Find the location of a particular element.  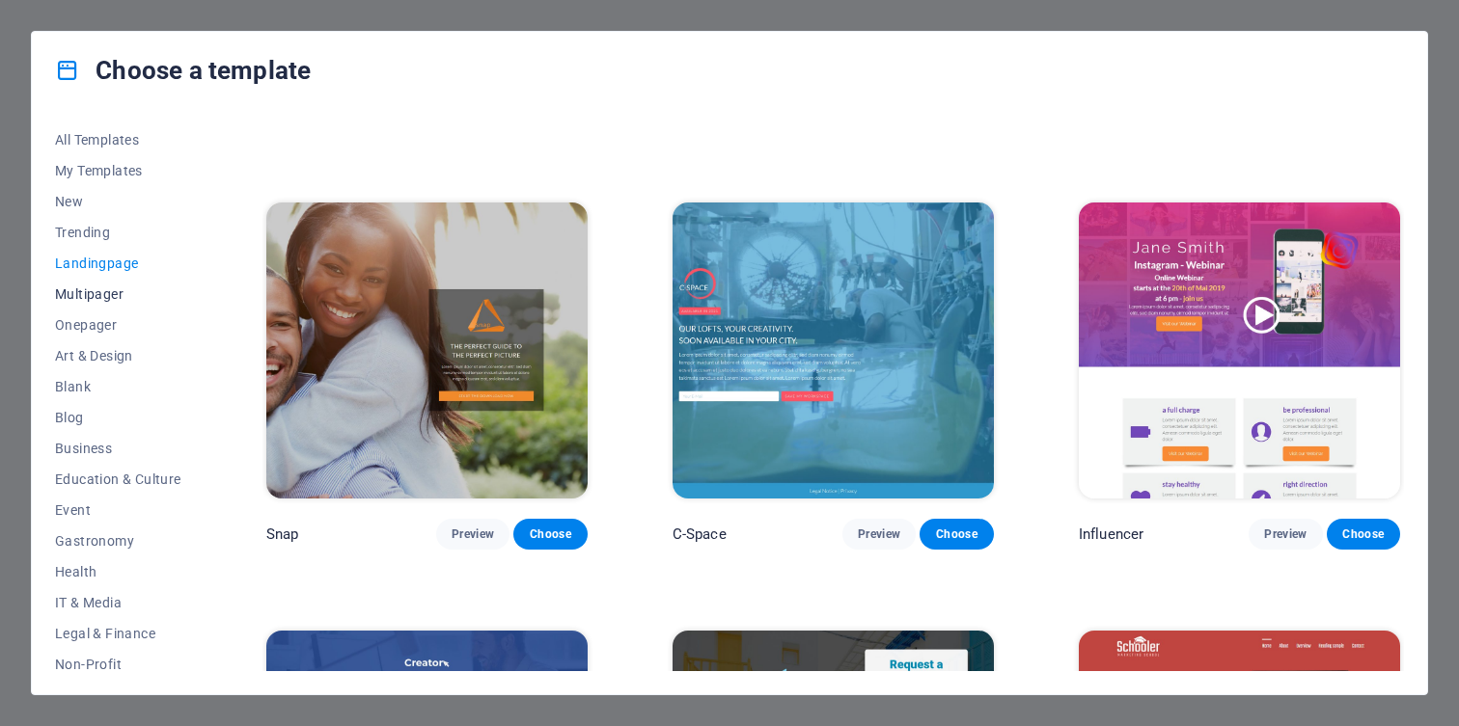

button: Trending is located at coordinates (118, 232).